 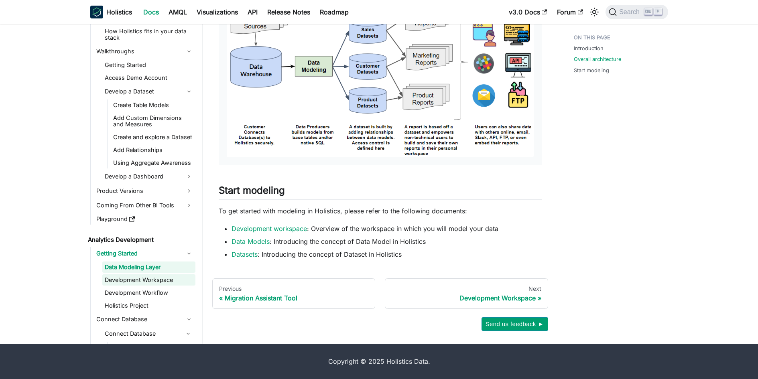 What do you see at coordinates (149, 293) in the screenshot?
I see `a: Development Workflow` at bounding box center [149, 293].